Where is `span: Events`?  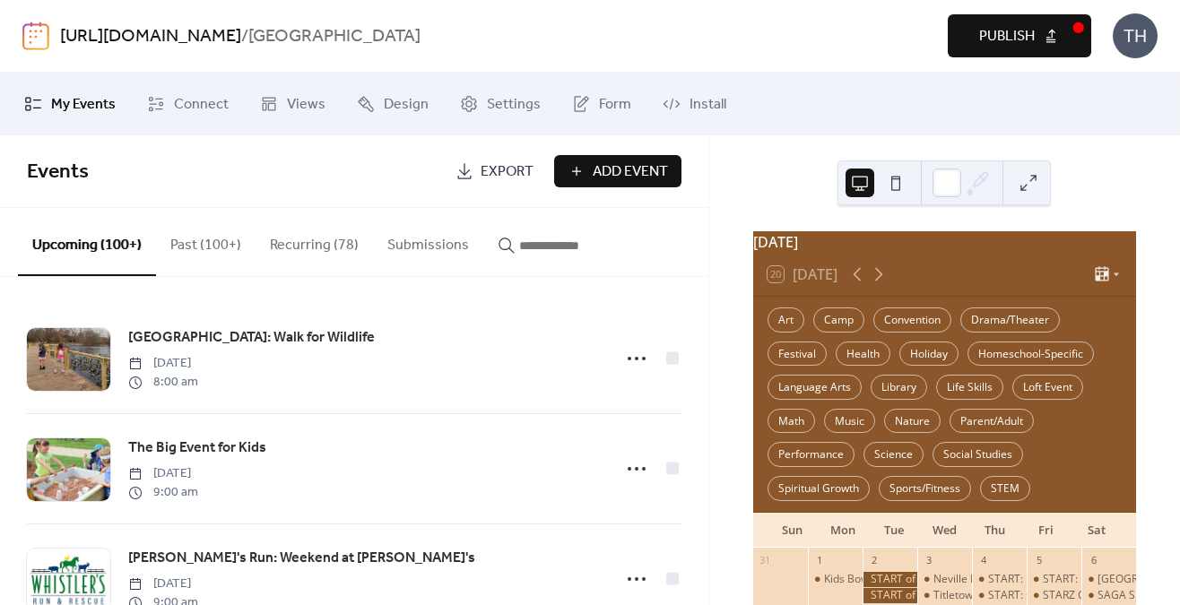 span: Events is located at coordinates (57, 172).